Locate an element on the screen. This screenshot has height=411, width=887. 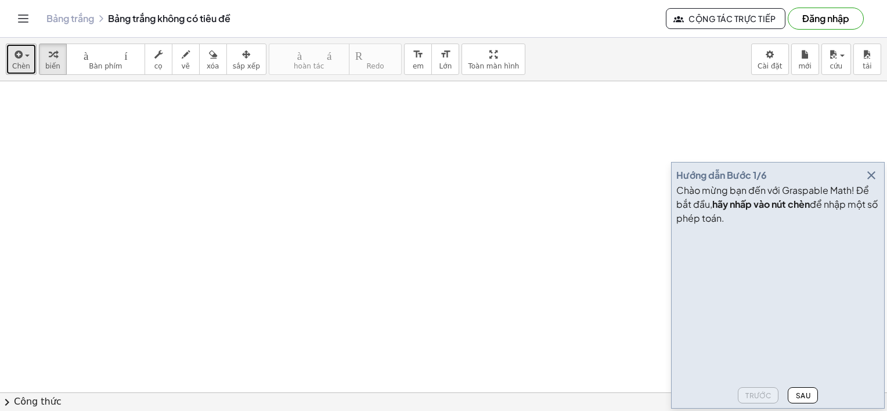
span: vẽ is located at coordinates (185, 66).